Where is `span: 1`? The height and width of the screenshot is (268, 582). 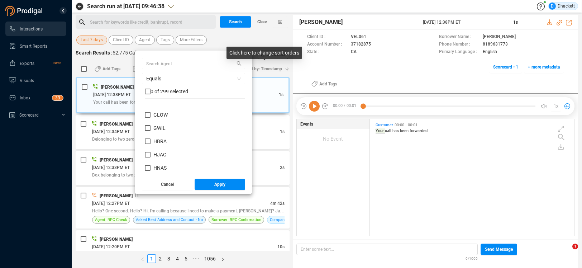
span: 1 is located at coordinates (575, 246).